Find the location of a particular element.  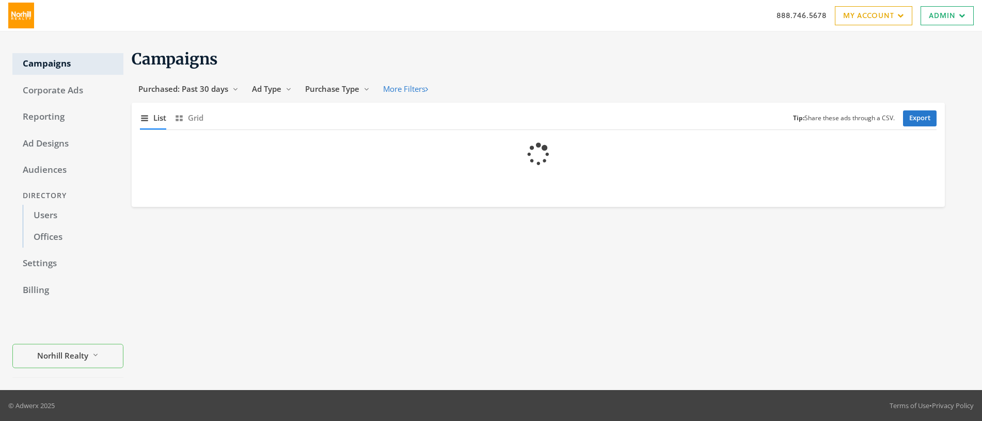

a: Settings is located at coordinates (68, 264).